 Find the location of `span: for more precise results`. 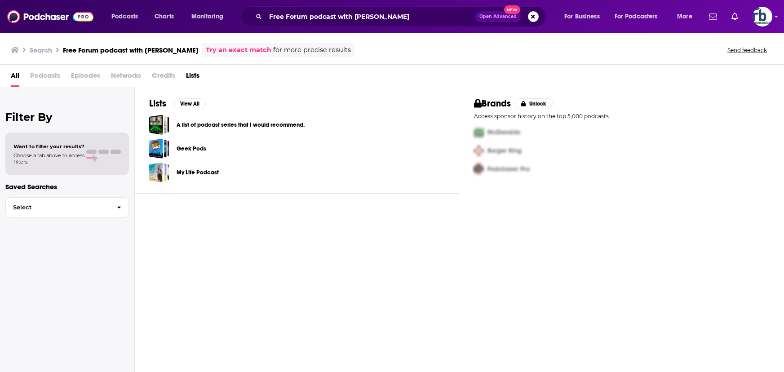

span: for more precise results is located at coordinates (312, 50).